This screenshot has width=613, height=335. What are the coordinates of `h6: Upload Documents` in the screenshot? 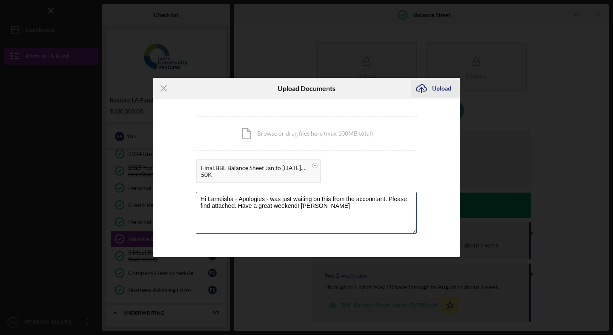 It's located at (306, 89).